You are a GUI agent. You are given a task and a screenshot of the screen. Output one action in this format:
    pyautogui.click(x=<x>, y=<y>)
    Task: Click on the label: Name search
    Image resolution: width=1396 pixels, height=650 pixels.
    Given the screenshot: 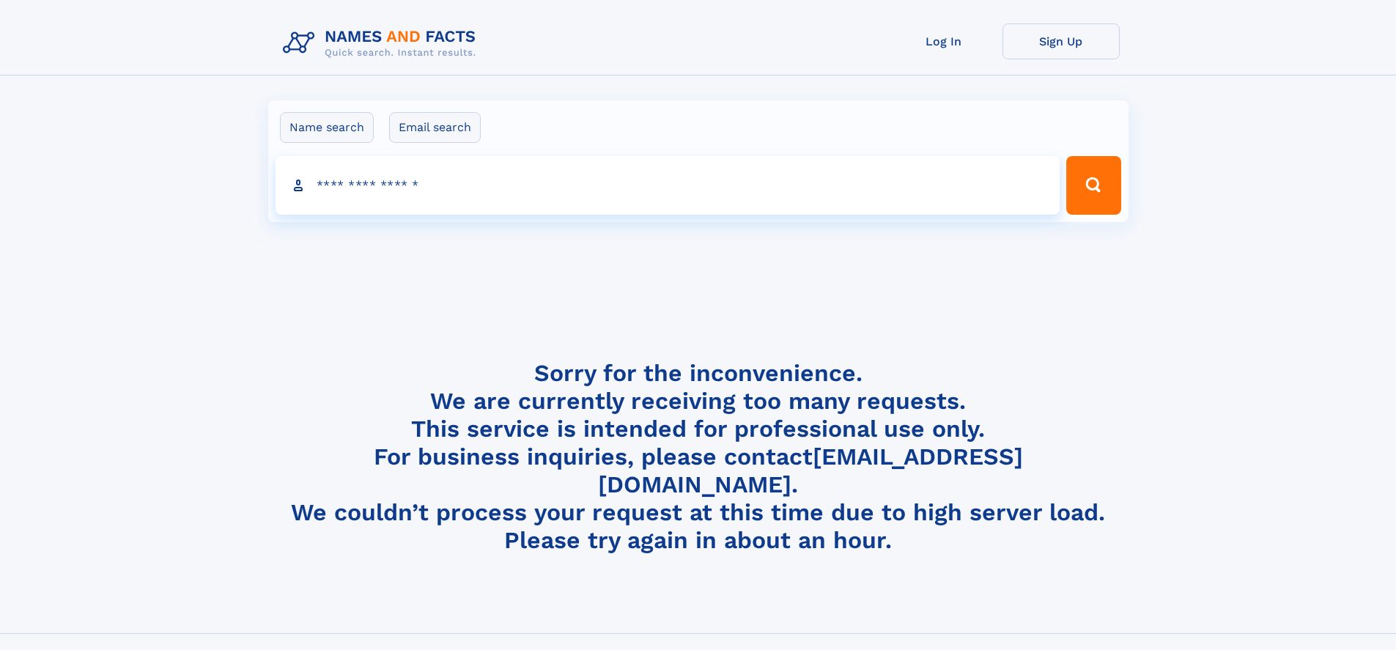 What is the action you would take?
    pyautogui.click(x=327, y=127)
    